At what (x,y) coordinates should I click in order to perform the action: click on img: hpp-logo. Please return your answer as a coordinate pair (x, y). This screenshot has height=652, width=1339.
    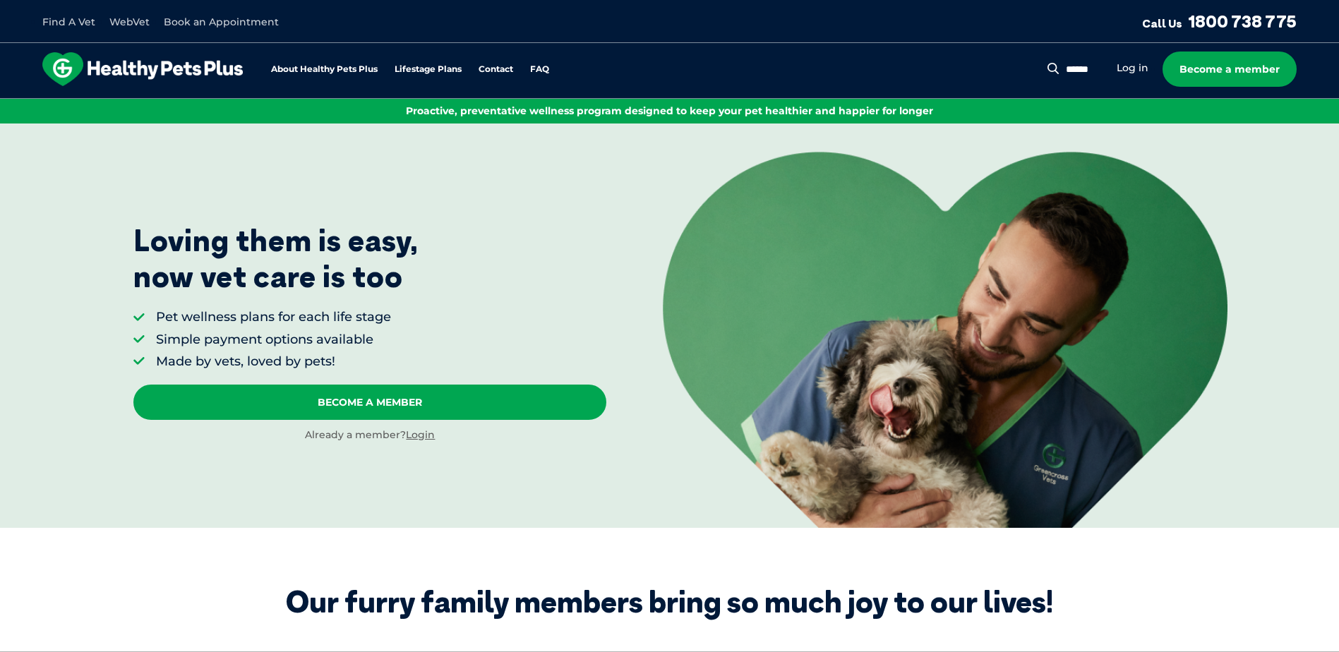
    Looking at the image, I should click on (143, 69).